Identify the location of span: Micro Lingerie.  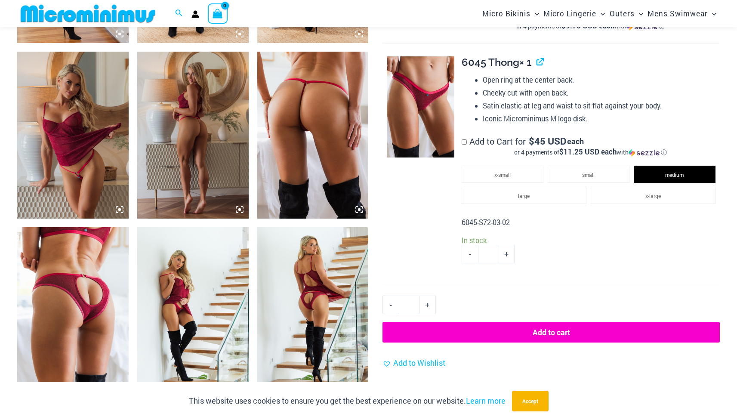
(569, 13).